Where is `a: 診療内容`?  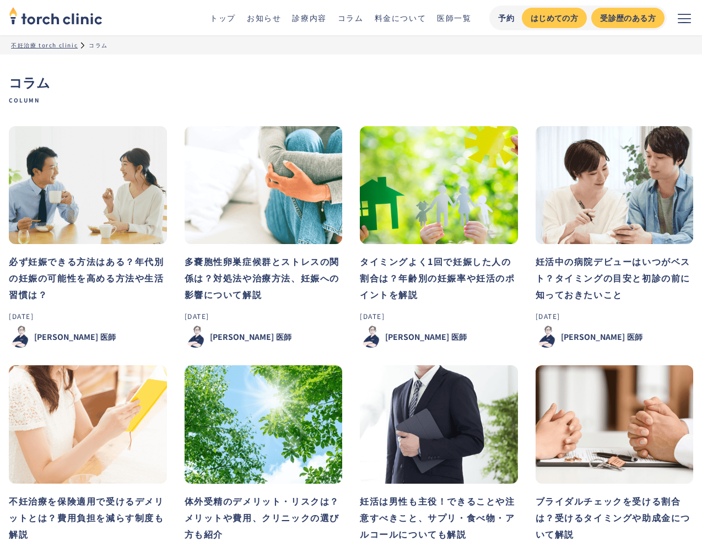
a: 診療内容 is located at coordinates (309, 18).